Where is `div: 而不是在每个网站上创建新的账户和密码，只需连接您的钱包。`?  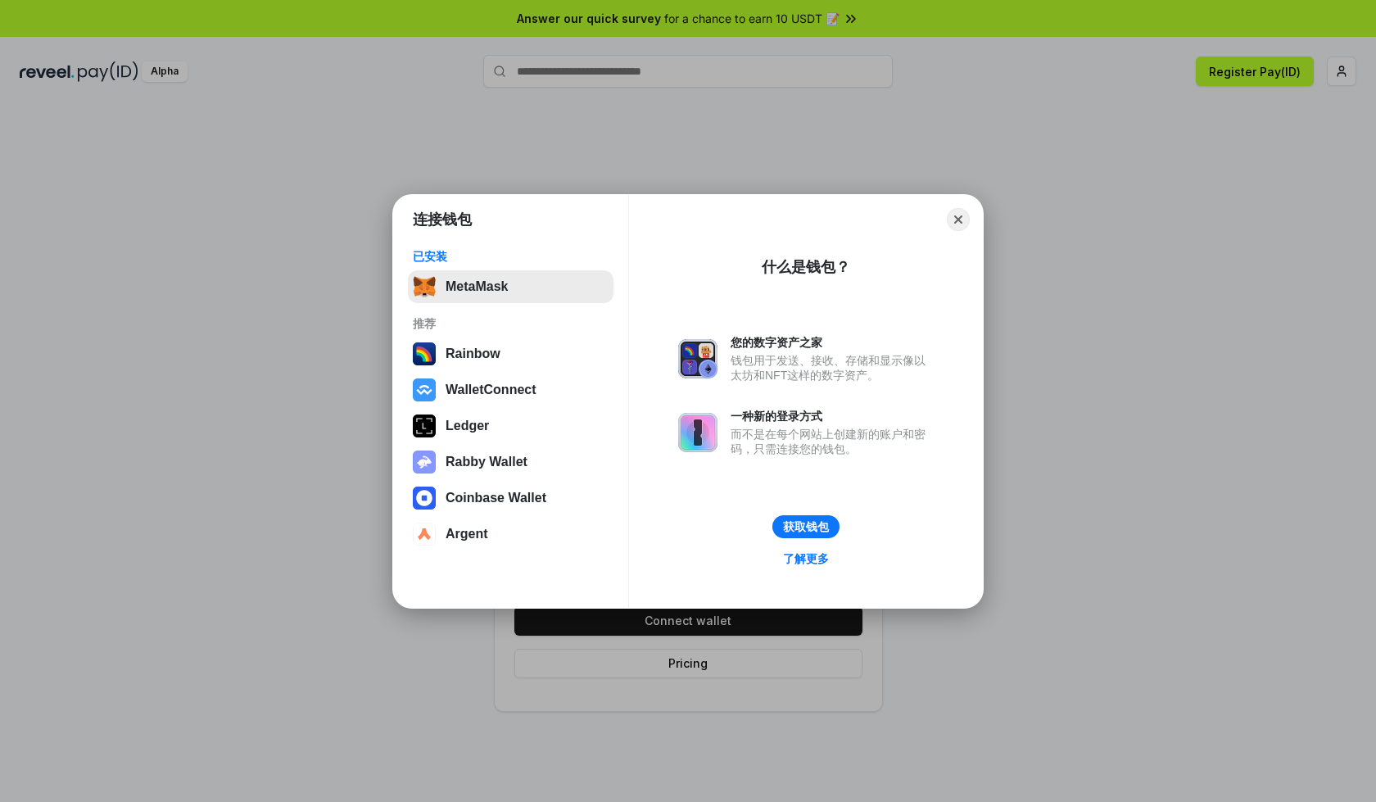 div: 而不是在每个网站上创建新的账户和密码，只需连接您的钱包。 is located at coordinates (832, 442).